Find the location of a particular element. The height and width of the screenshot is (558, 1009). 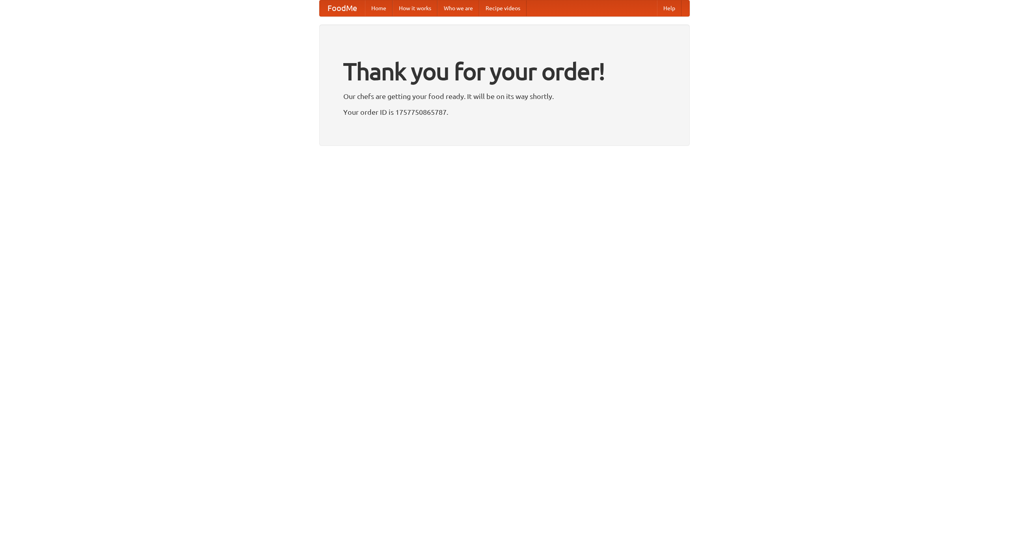

p: Your order ID is 1757750865787. is located at coordinates (505, 112).